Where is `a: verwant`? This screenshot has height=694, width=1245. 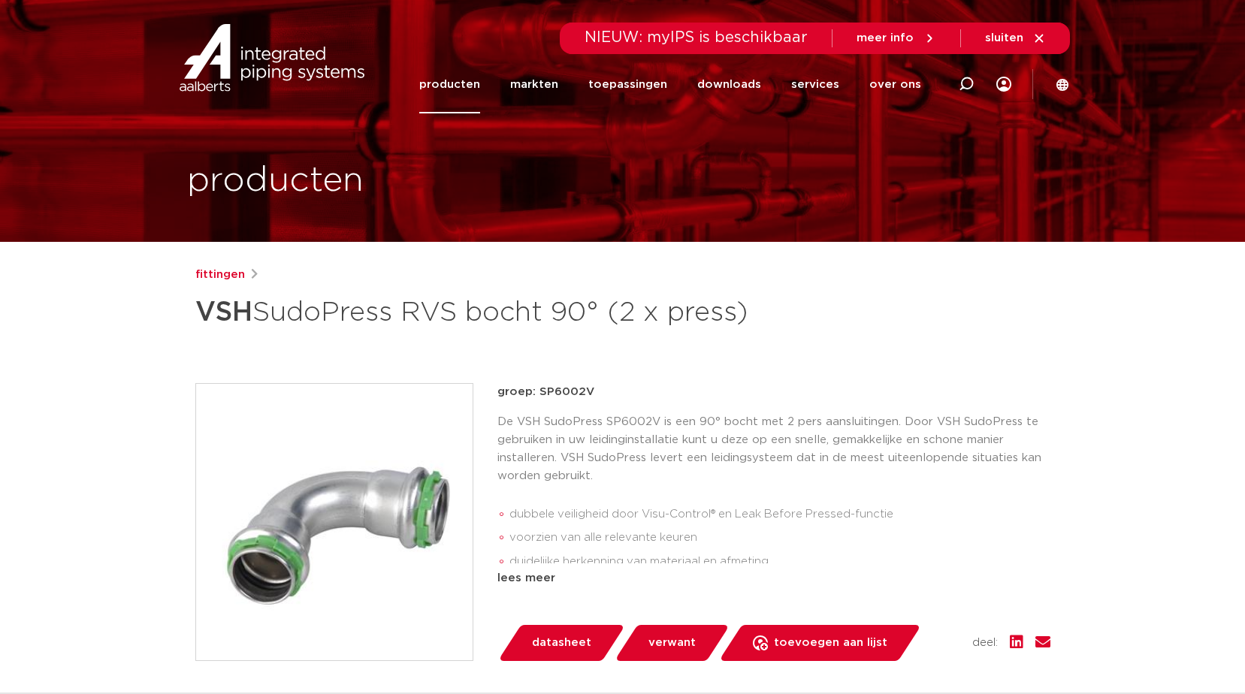 a: verwant is located at coordinates (672, 643).